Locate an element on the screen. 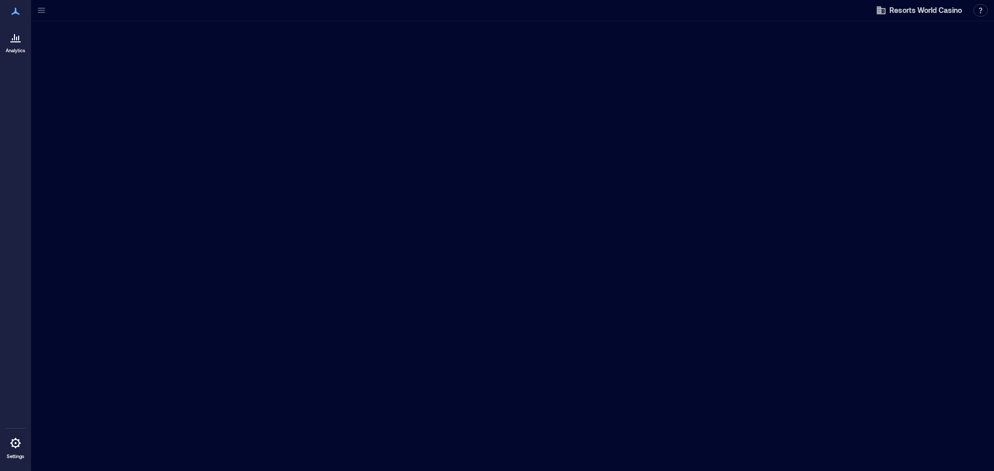 The height and width of the screenshot is (471, 994). button: Resorts World Casino is located at coordinates (919, 10).